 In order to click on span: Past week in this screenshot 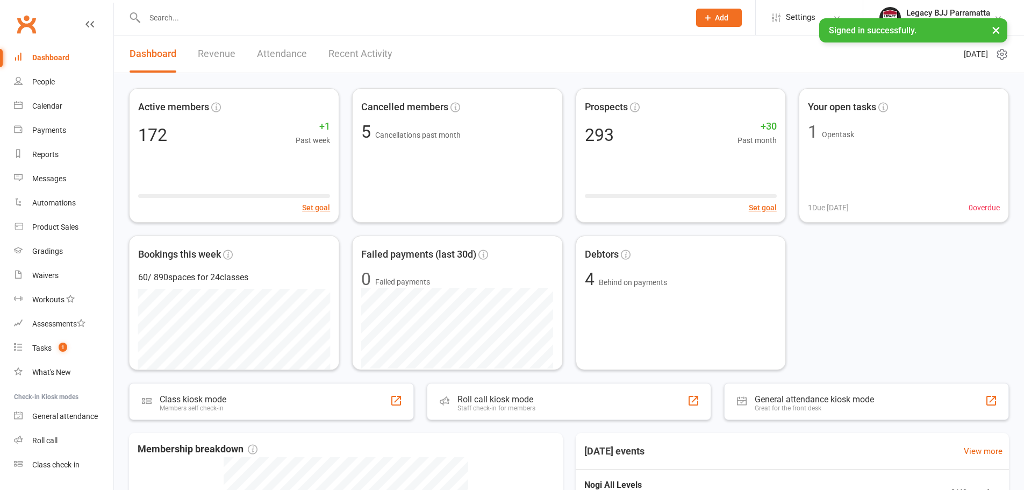, I will do `click(313, 140)`.